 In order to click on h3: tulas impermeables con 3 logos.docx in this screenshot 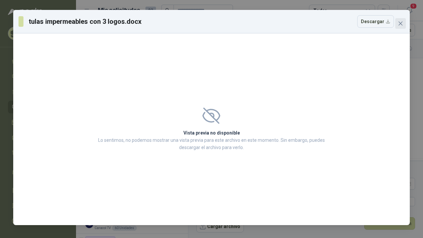, I will do `click(85, 21)`.